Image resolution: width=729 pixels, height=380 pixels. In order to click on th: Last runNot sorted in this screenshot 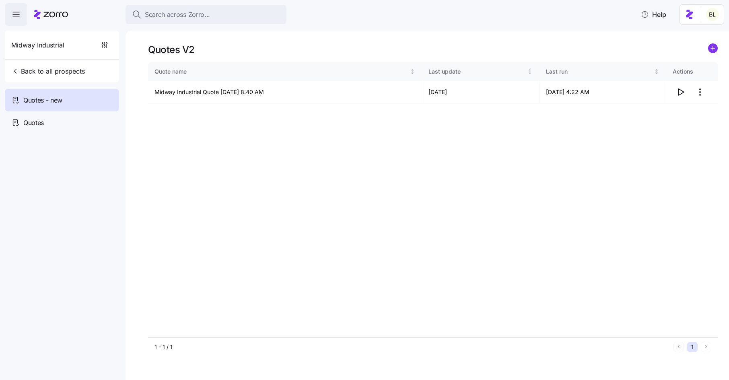, I will do `click(603, 72)`.